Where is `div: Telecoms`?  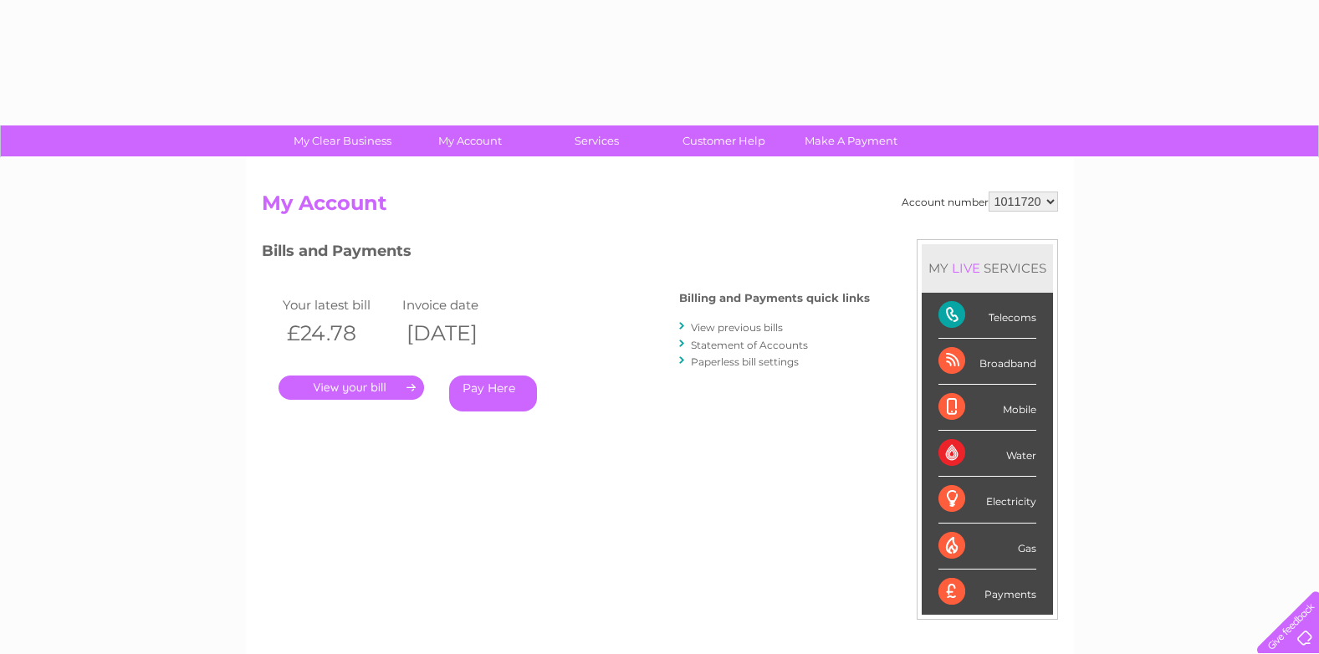 div: Telecoms is located at coordinates (987, 315).